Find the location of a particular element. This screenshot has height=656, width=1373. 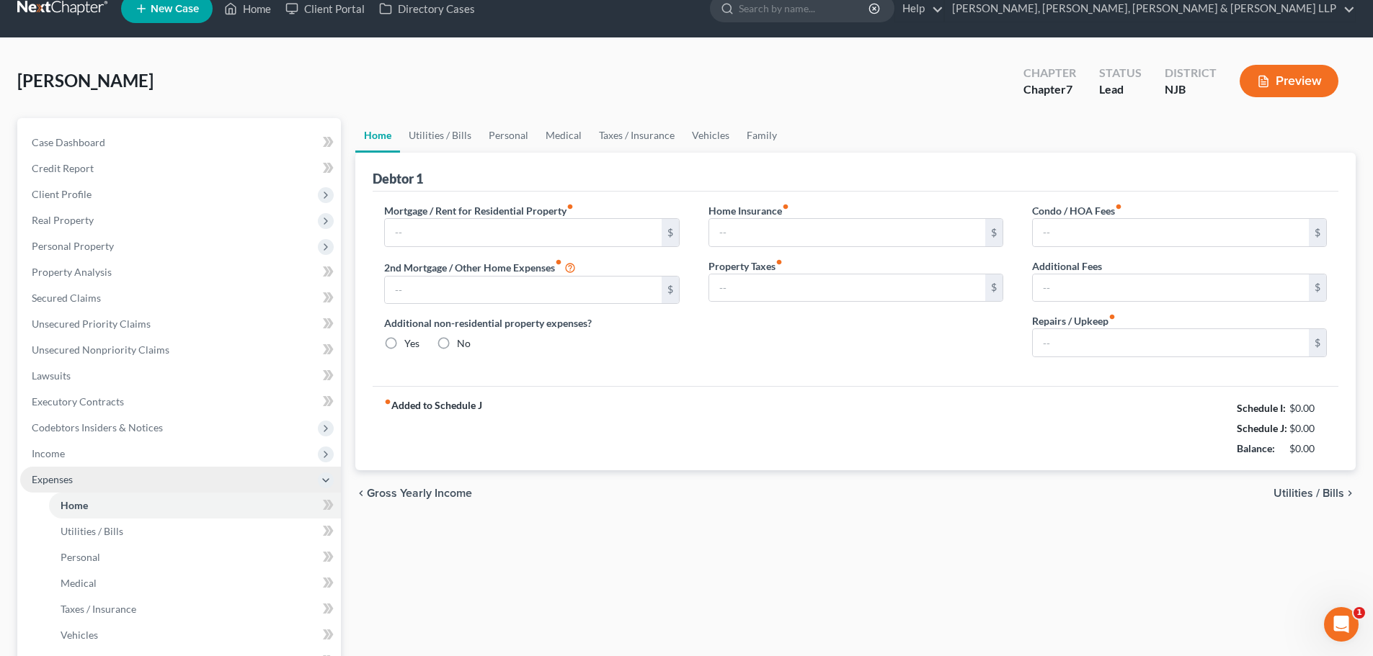

label: Yes is located at coordinates (411, 344).